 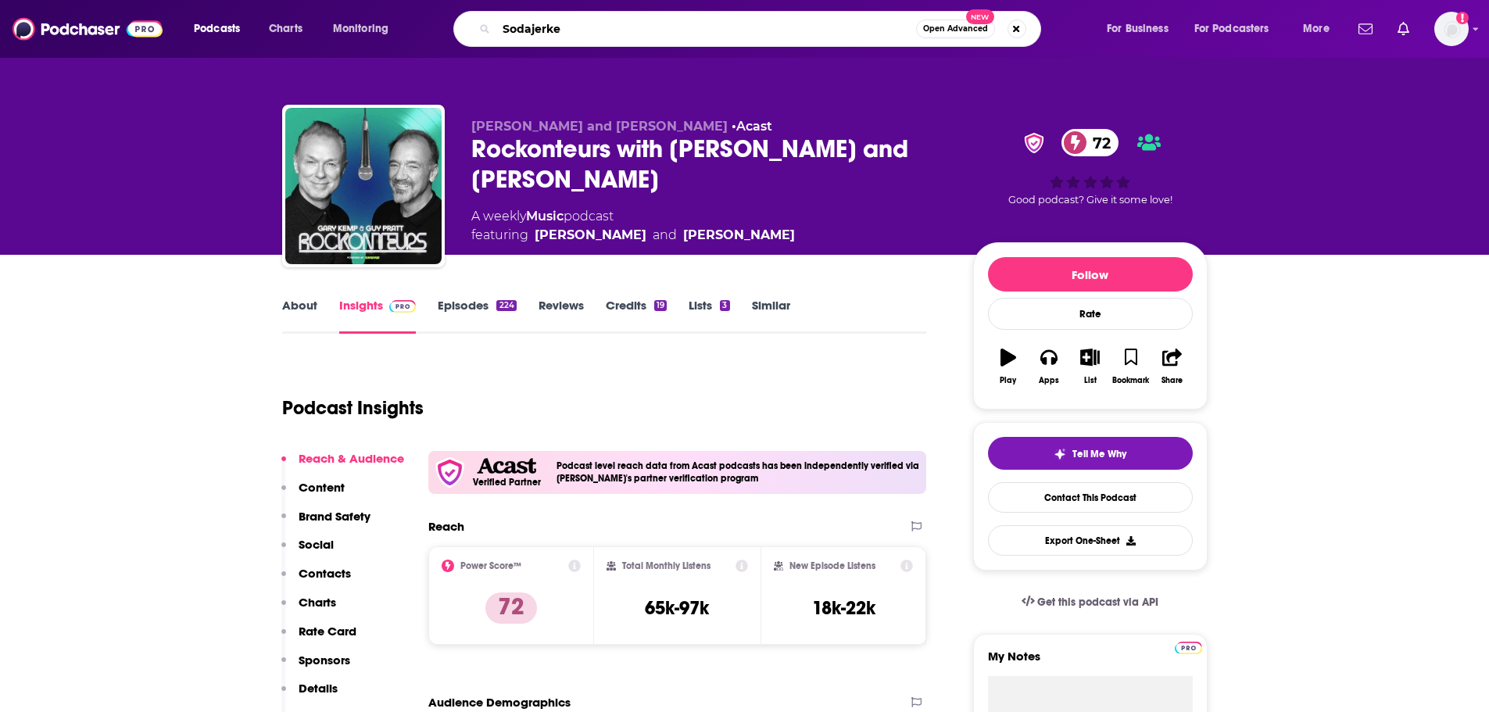 I want to click on span: featuring, so click(x=633, y=235).